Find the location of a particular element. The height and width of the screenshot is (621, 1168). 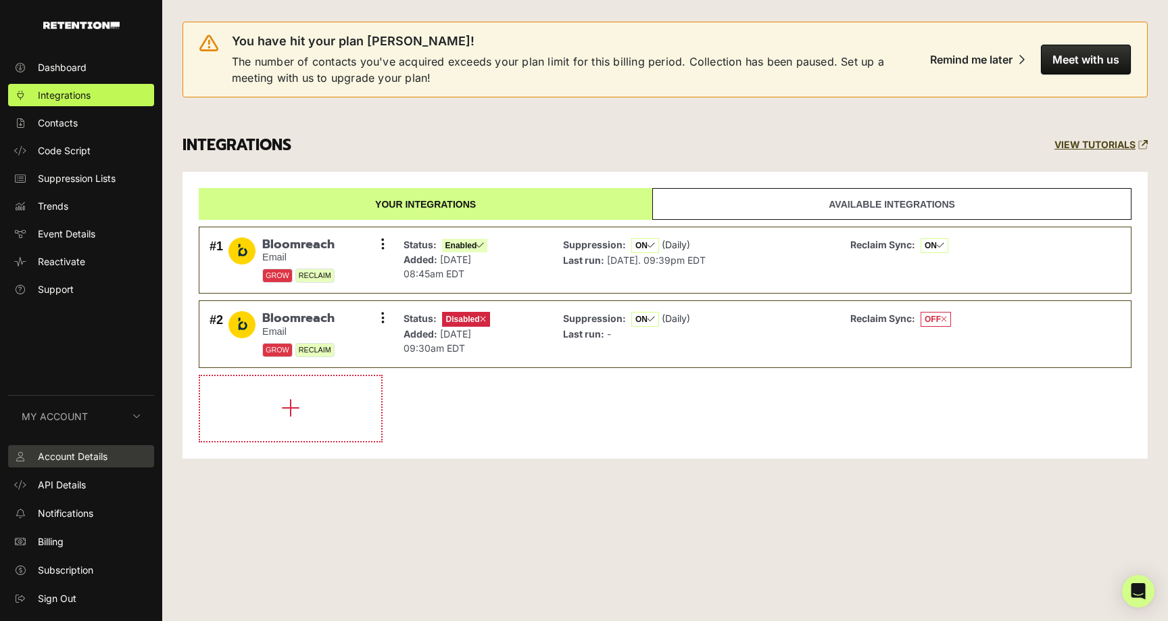

span: Enabled is located at coordinates (465, 245).